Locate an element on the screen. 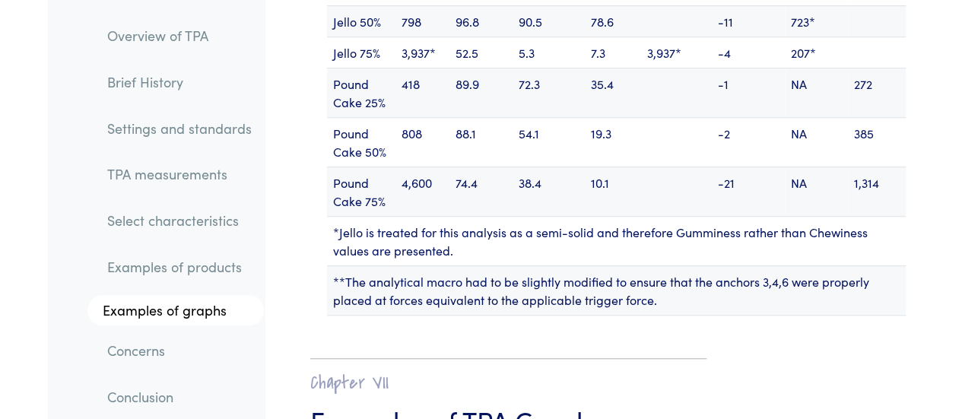  a: Select characteristics is located at coordinates (179, 220).